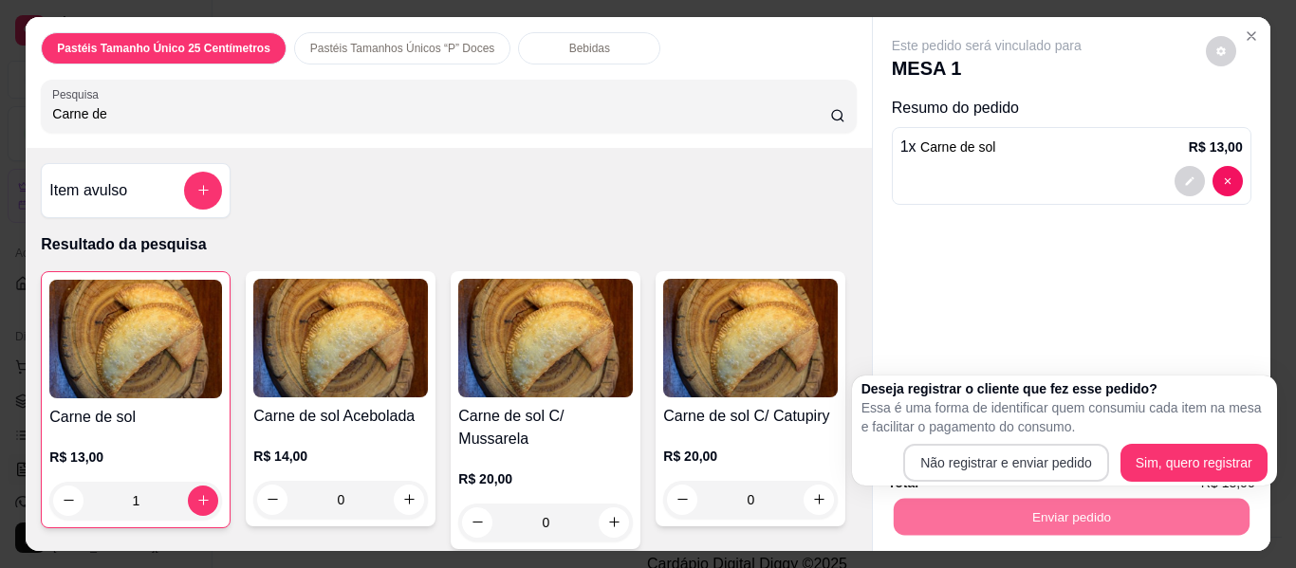  I want to click on p: Este pedido será vinculado para, so click(987, 46).